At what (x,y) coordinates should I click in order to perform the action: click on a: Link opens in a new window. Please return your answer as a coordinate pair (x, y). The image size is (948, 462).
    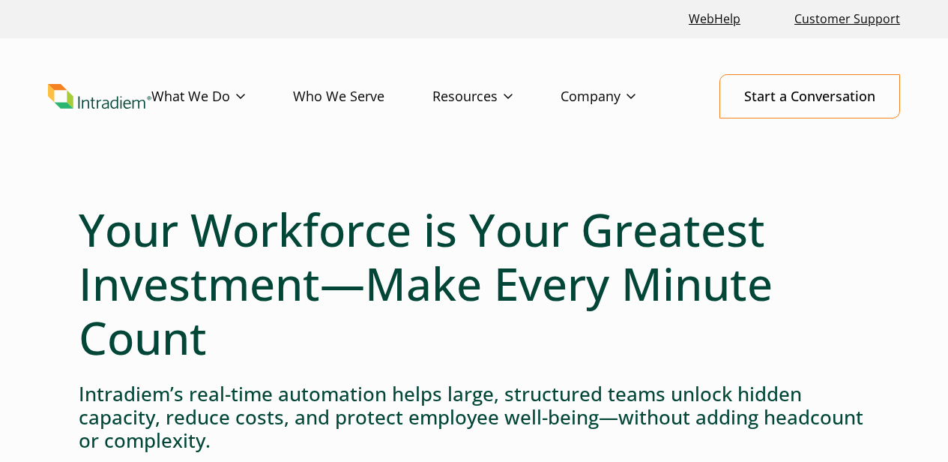
    Looking at the image, I should click on (715, 19).